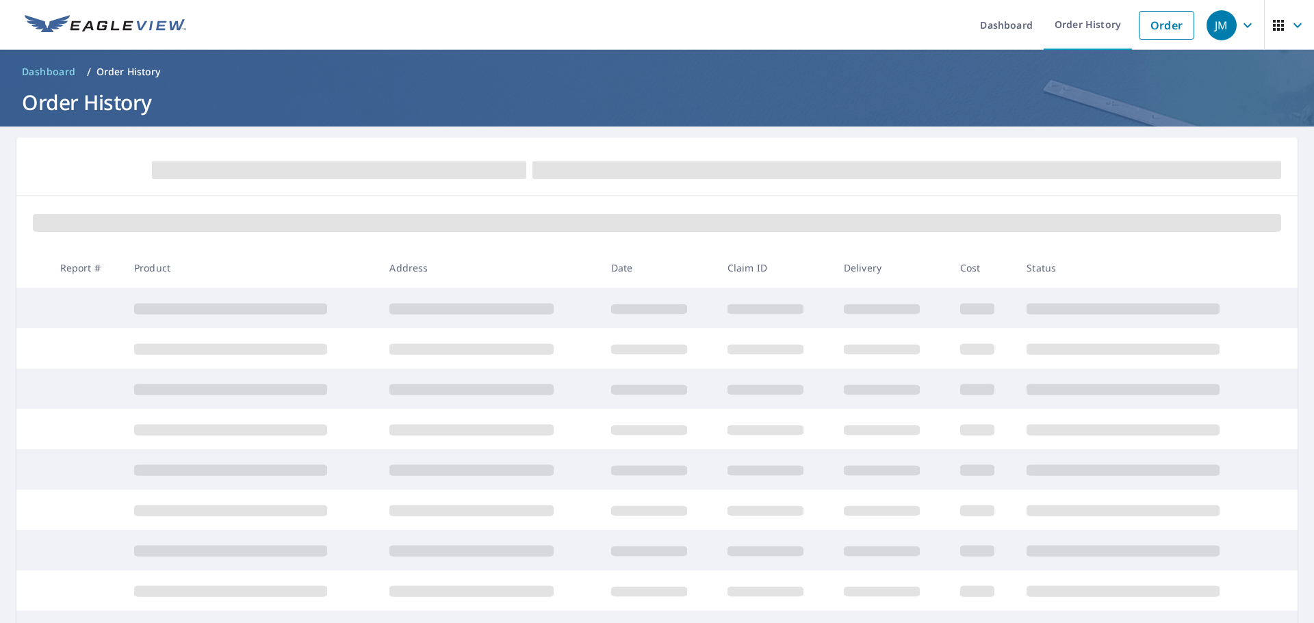  I want to click on th: Date, so click(658, 268).